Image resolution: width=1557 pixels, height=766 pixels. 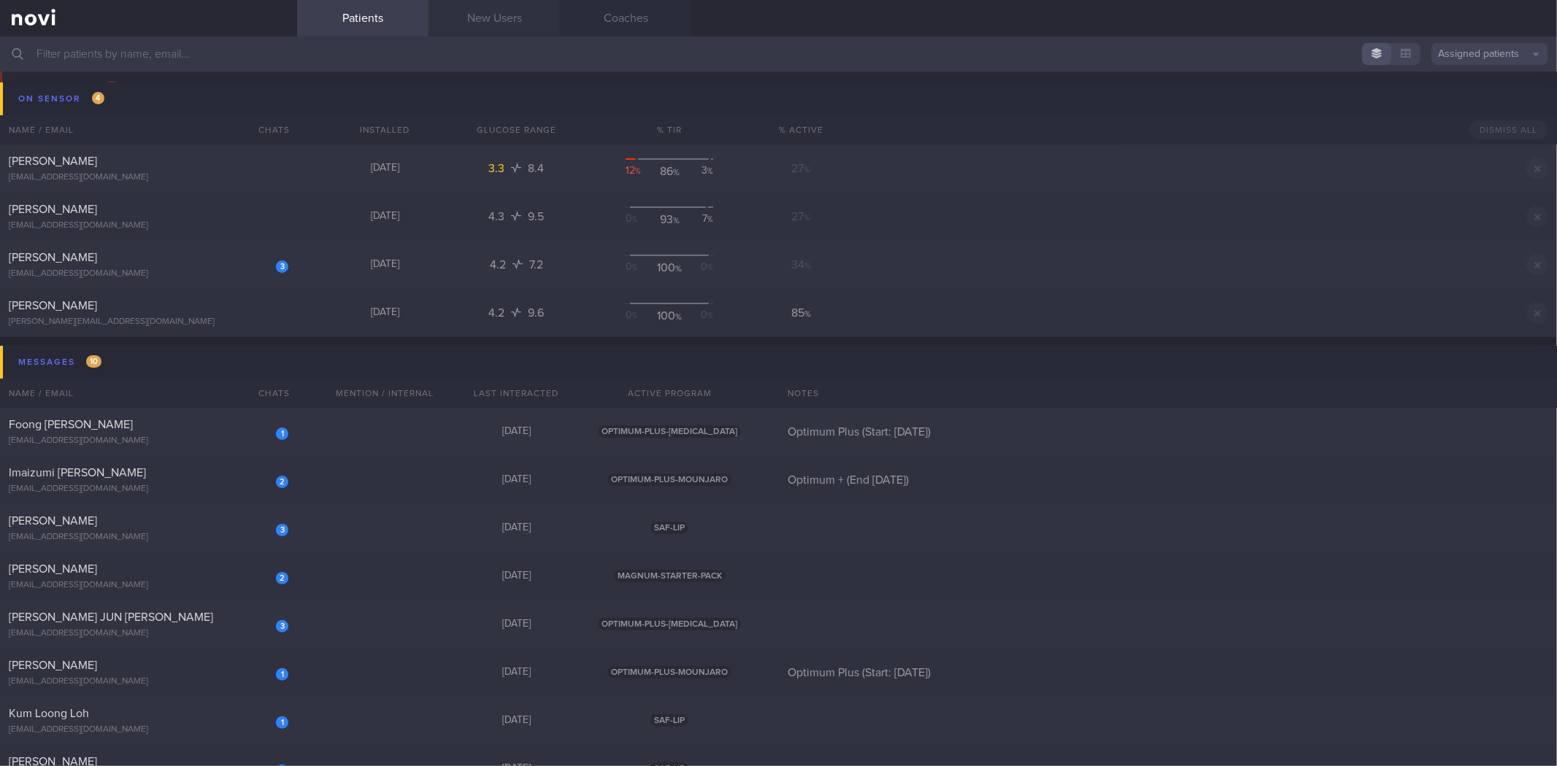 I want to click on span: MAGNUM-STARTER-PACK, so click(x=669, y=576).